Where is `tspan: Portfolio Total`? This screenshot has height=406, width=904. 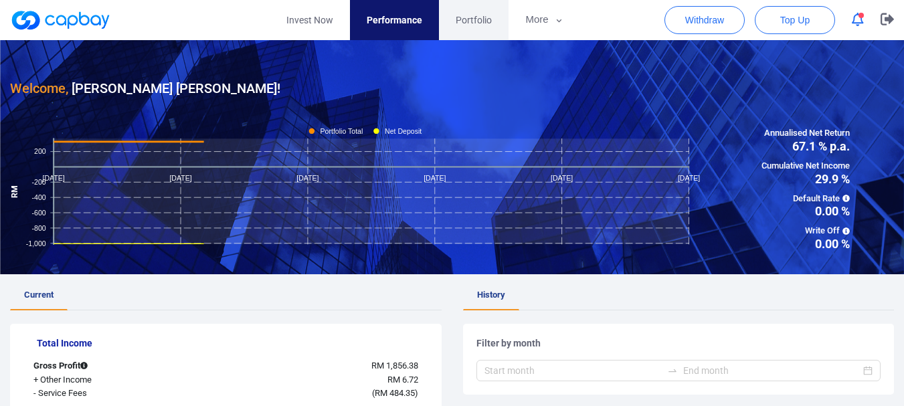
tspan: Portfolio Total is located at coordinates (342, 131).